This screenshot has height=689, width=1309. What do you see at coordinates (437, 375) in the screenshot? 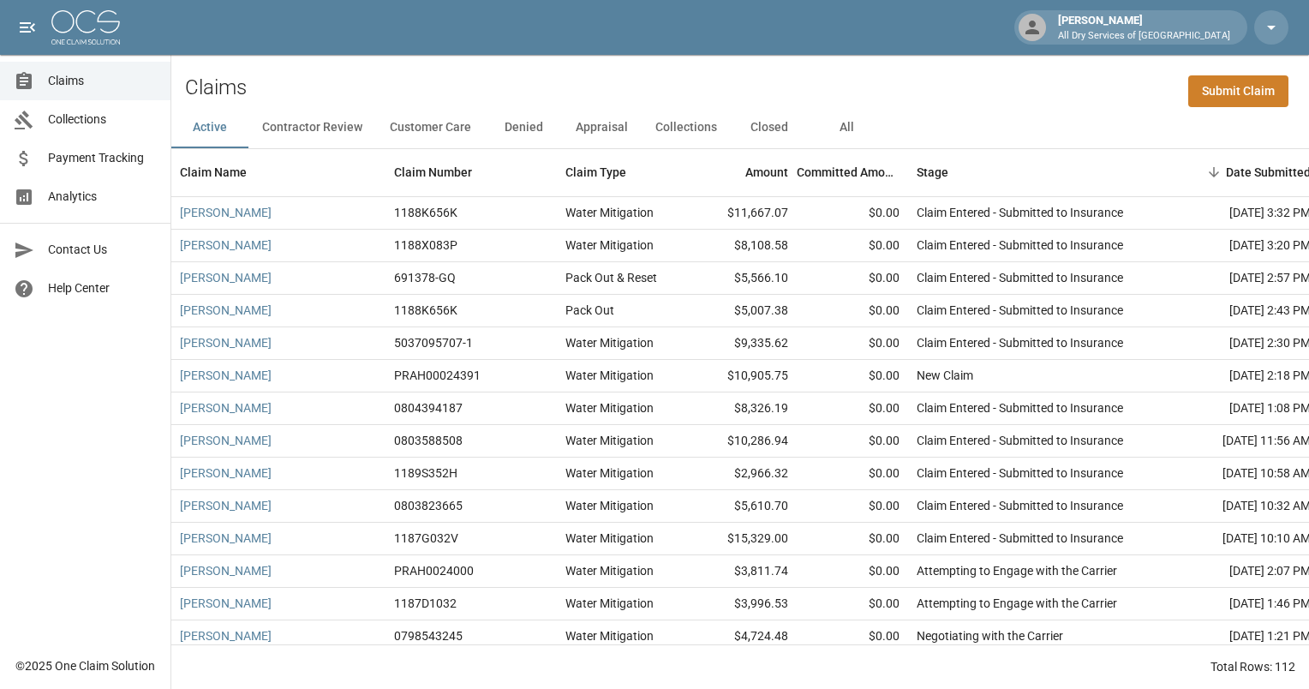
I see `div: PRAH00024391` at bounding box center [437, 375].